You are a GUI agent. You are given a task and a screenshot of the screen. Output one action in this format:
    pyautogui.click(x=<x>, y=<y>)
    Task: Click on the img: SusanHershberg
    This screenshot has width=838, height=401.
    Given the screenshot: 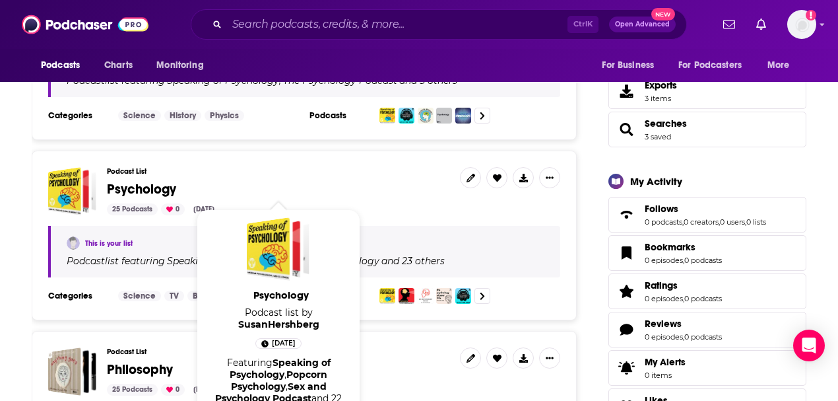 What is the action you would take?
    pyautogui.click(x=73, y=243)
    